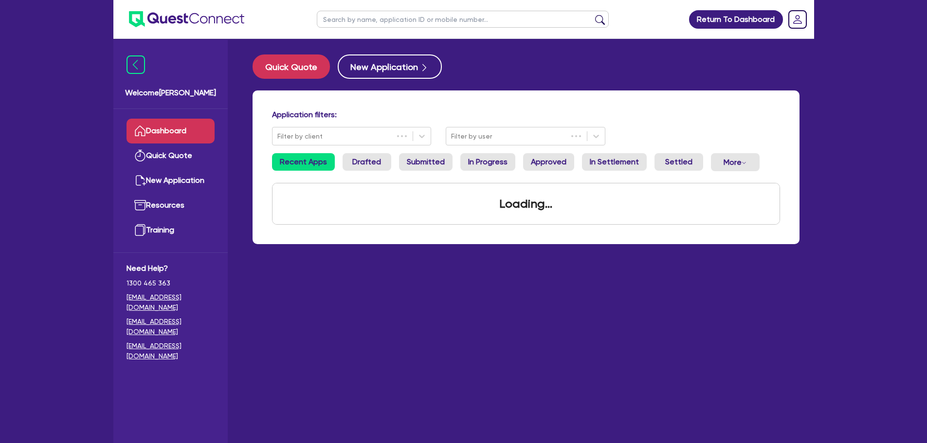 This screenshot has height=443, width=927. What do you see at coordinates (140, 230) in the screenshot?
I see `img: training` at bounding box center [140, 230].